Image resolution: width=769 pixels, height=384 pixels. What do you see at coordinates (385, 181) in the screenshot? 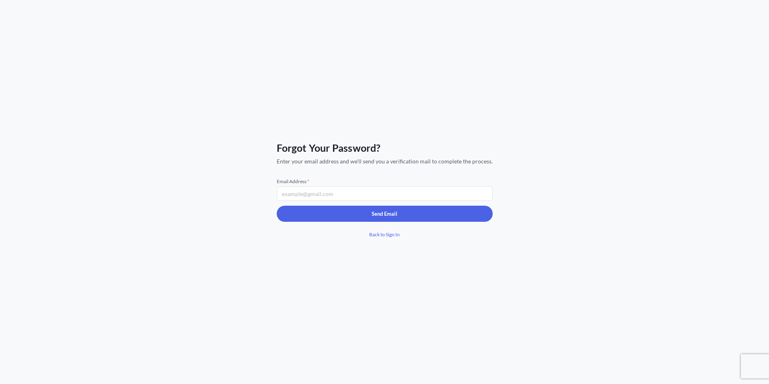
I see `span: Email Address` at bounding box center [385, 181].